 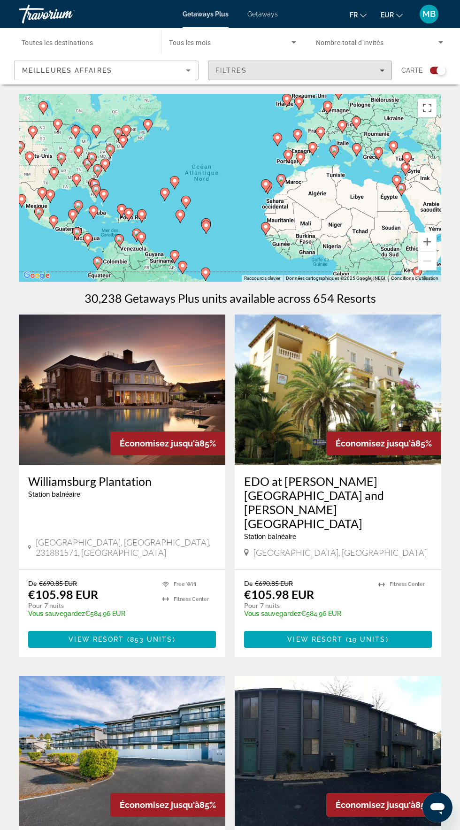 What do you see at coordinates (350, 43) in the screenshot?
I see `span: Nombre total d'invités` at bounding box center [350, 43].